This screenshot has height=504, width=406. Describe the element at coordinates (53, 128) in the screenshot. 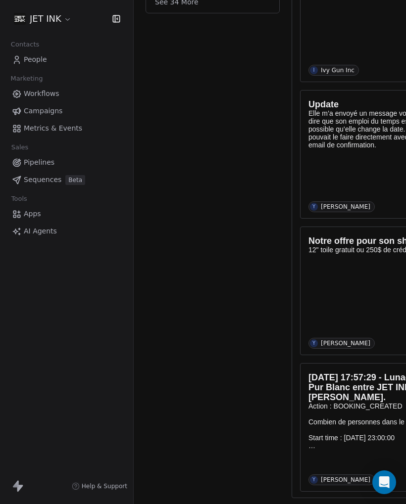

I see `span: Metrics & Events` at that location.